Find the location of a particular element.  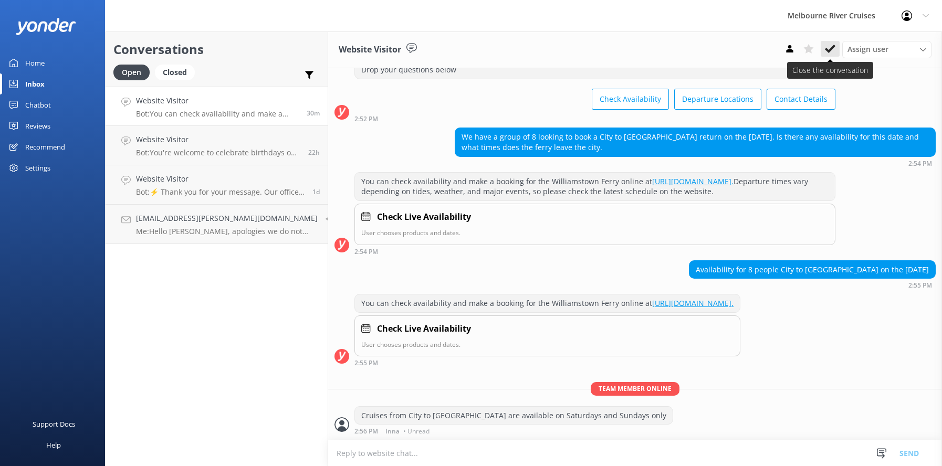

div: Open is located at coordinates (131, 72).